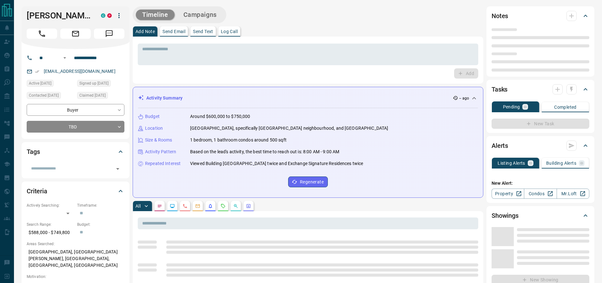  I want to click on svg: Email Verified, so click(37, 71).